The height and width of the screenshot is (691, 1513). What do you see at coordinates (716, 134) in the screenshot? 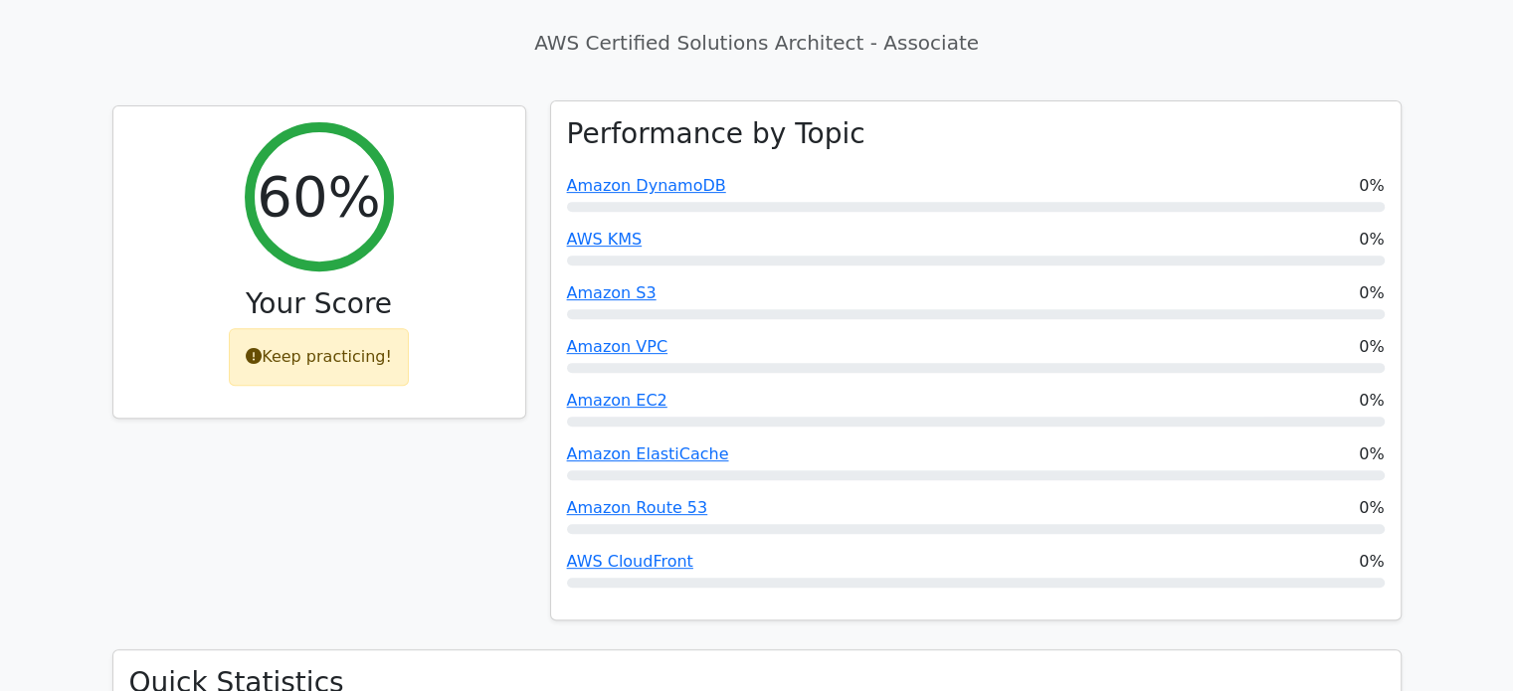
I see `h3: Performance by Topic` at bounding box center [716, 134].